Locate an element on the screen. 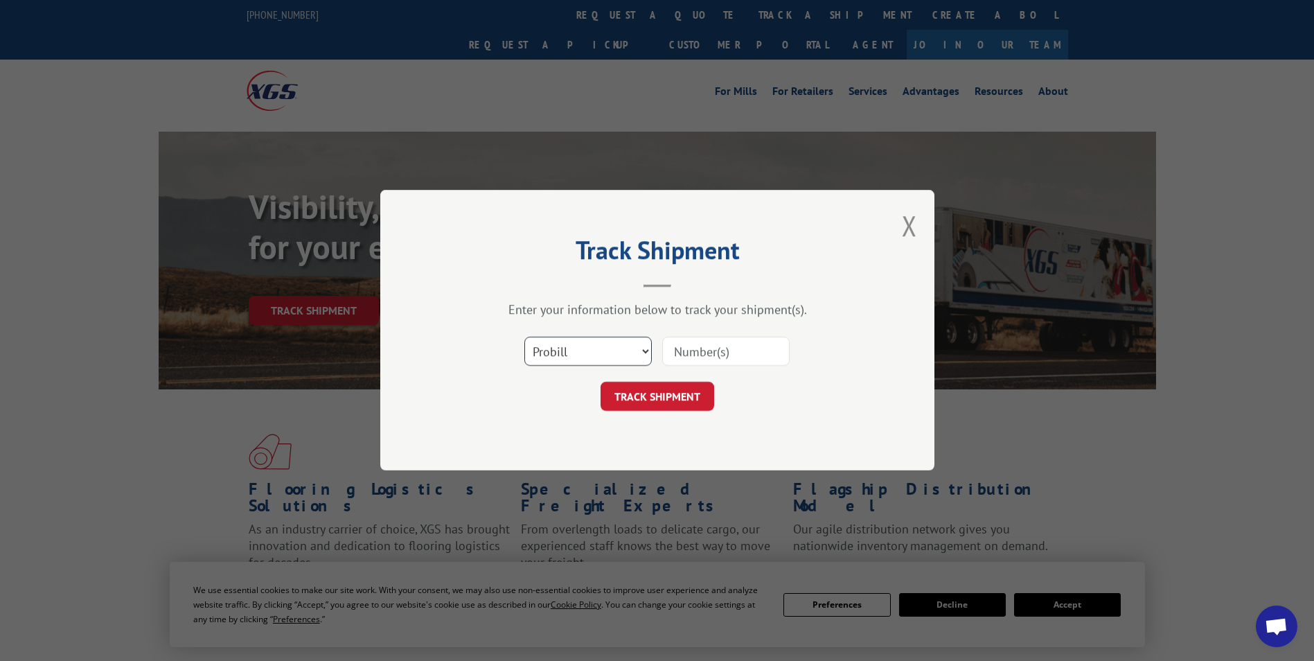  h2: Track Shipment is located at coordinates (657, 254).